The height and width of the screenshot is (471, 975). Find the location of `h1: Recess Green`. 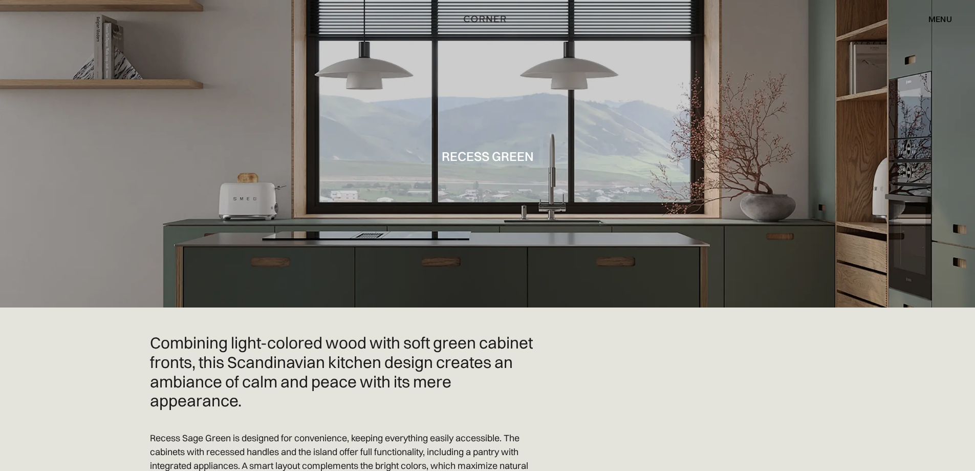

h1: Recess Green is located at coordinates (488, 156).